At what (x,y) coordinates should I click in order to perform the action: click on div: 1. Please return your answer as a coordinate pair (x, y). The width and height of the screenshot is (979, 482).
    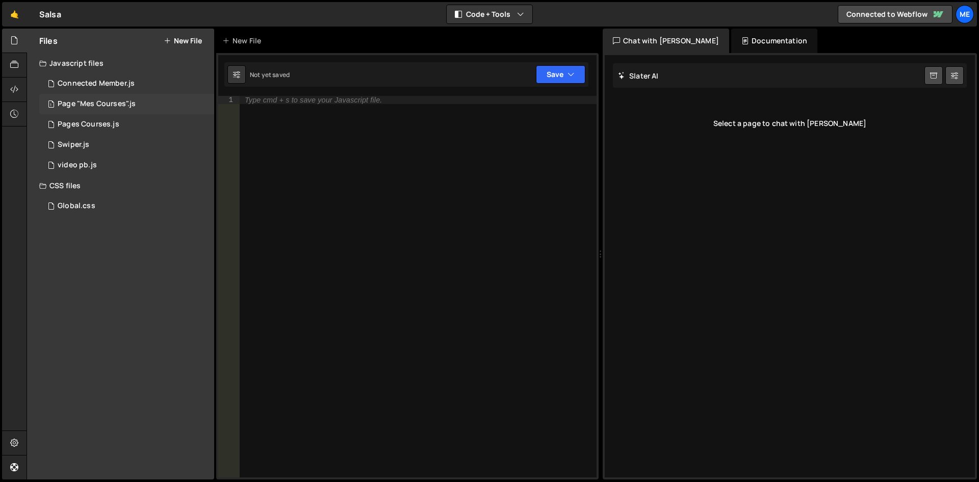
    Looking at the image, I should click on (229, 100).